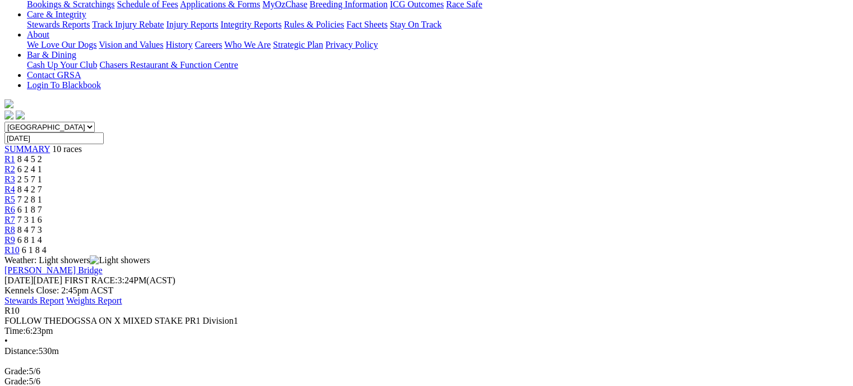  What do you see at coordinates (30, 219) in the screenshot?
I see `span: 7 3 1 6` at bounding box center [30, 219].